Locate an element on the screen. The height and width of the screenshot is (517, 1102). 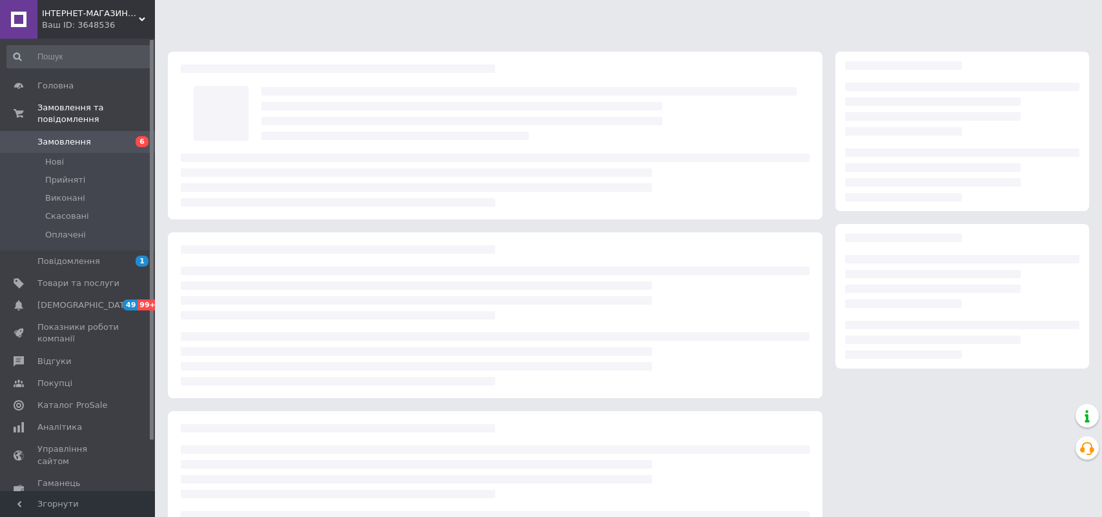
span: Виконані is located at coordinates (65, 198).